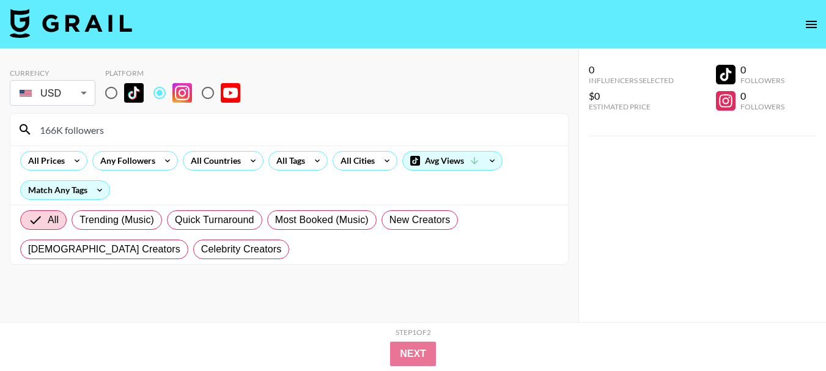 The height and width of the screenshot is (371, 826). Describe the element at coordinates (53, 93) in the screenshot. I see `div: USD` at that location.